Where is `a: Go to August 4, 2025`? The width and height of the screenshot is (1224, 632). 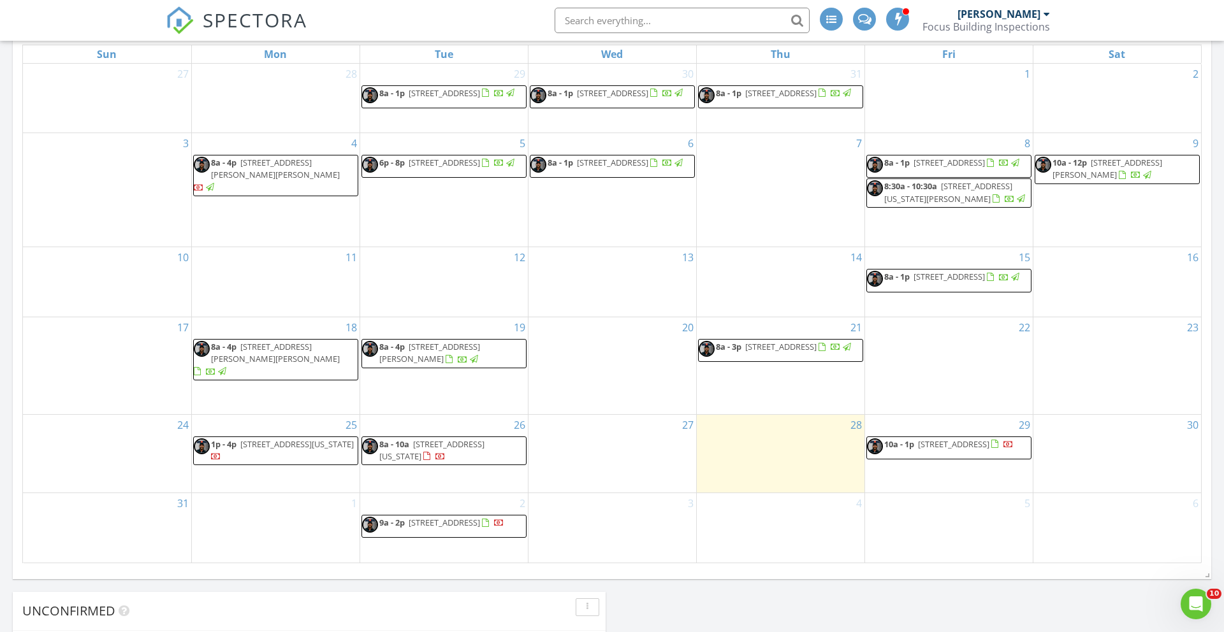 a: Go to August 4, 2025 is located at coordinates (354, 143).